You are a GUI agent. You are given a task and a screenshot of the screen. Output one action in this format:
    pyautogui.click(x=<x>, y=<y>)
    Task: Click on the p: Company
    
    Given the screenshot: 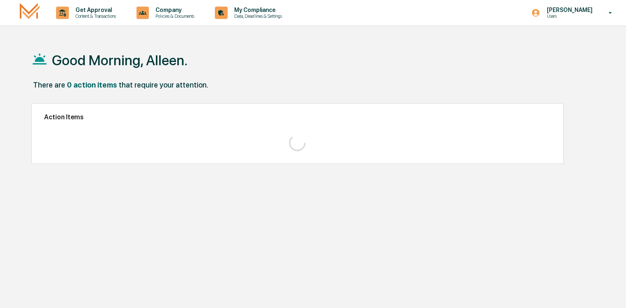 What is the action you would take?
    pyautogui.click(x=174, y=10)
    